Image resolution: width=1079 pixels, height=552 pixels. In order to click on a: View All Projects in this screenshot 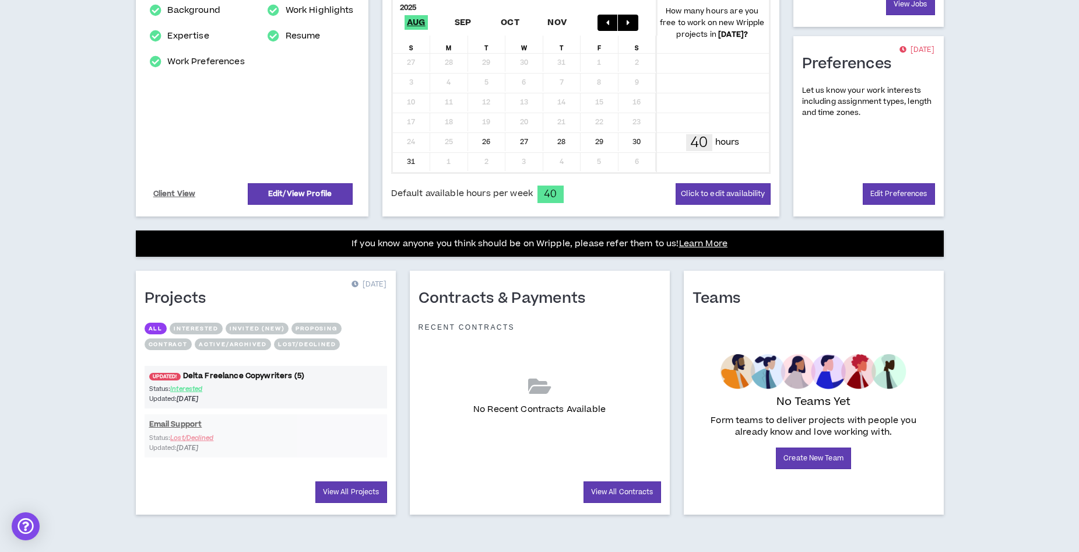, I will do `click(351, 492)`.